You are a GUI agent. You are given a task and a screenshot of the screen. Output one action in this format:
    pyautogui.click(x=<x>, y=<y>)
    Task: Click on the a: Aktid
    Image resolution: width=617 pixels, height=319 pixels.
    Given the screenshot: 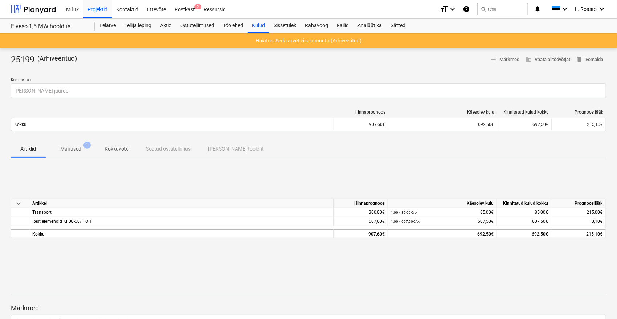 What is the action you would take?
    pyautogui.click(x=166, y=26)
    